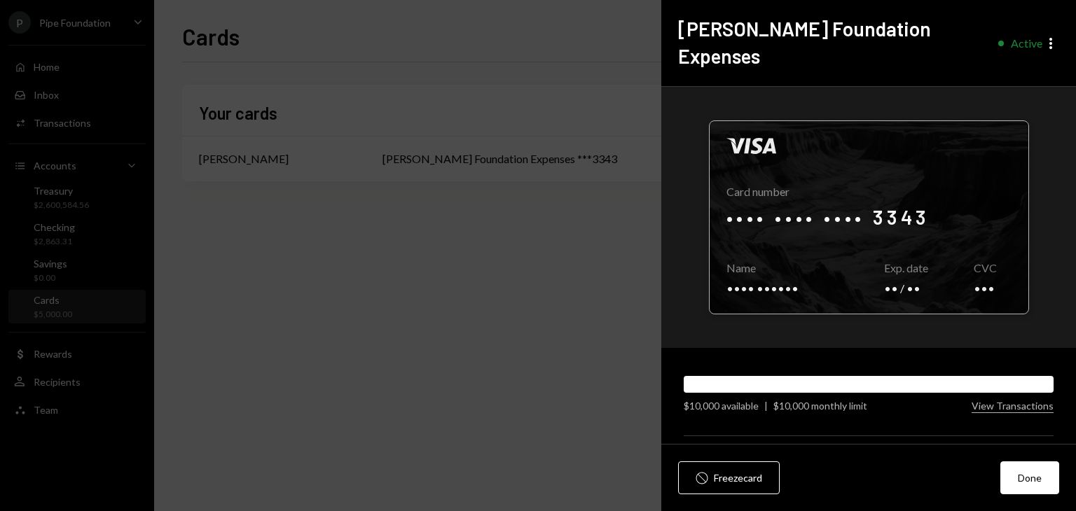 The height and width of the screenshot is (511, 1076). I want to click on button: View Transactions, so click(1012, 406).